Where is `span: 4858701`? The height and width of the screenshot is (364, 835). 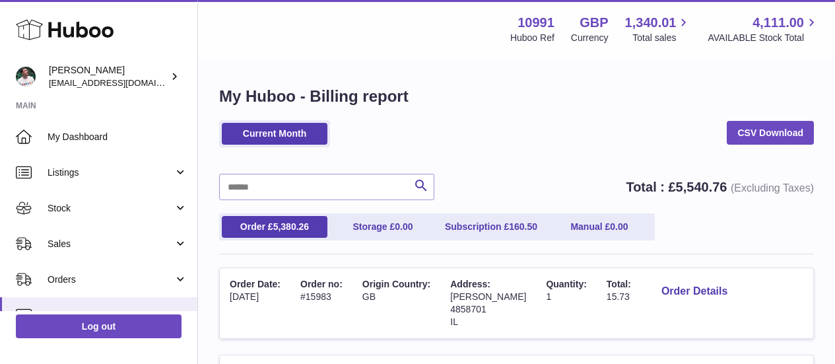
span: 4858701 is located at coordinates (468, 309).